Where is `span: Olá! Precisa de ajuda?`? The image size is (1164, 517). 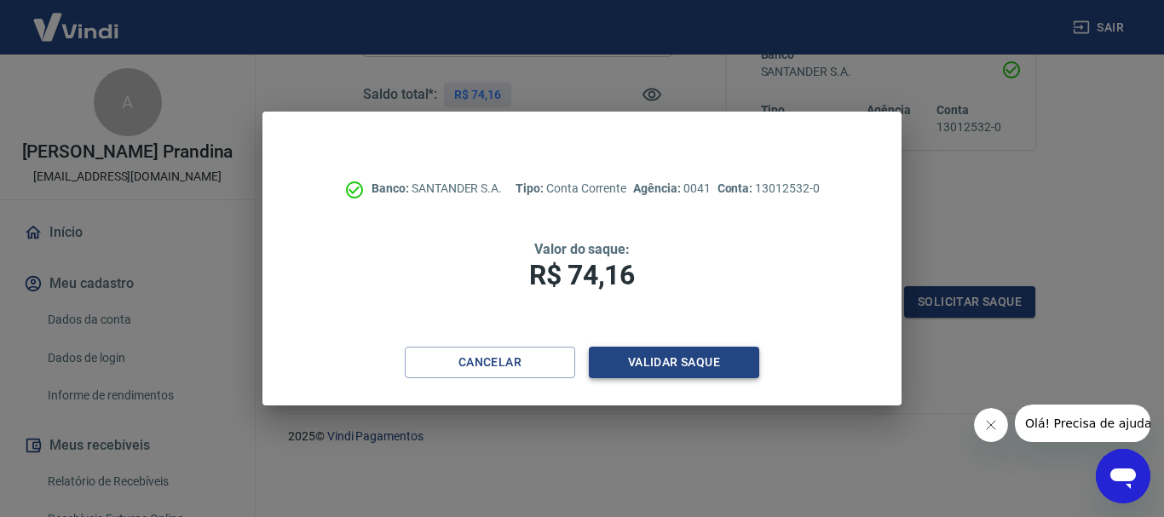
span: Olá! Precisa de ajuda? is located at coordinates (77, 19).